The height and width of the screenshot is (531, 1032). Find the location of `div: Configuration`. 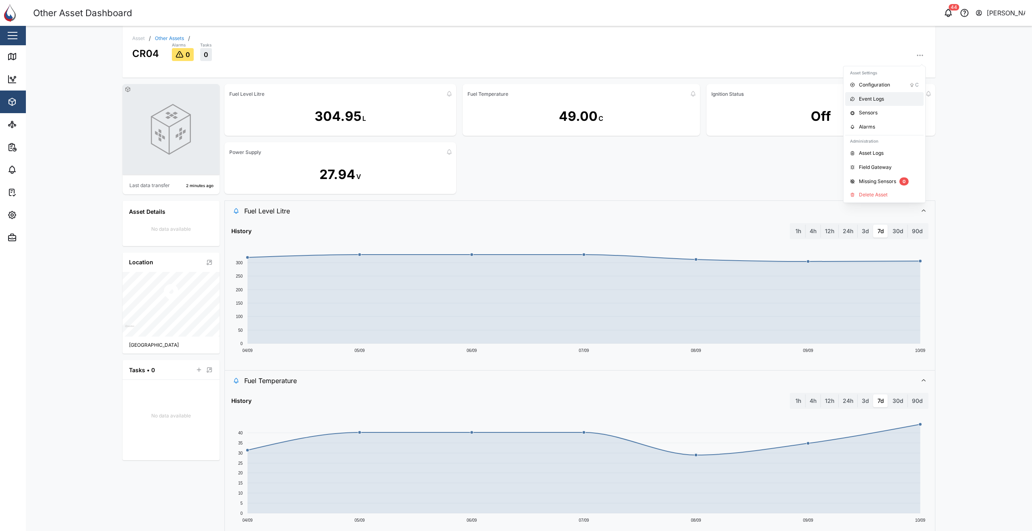

div: Configuration is located at coordinates (884, 85).